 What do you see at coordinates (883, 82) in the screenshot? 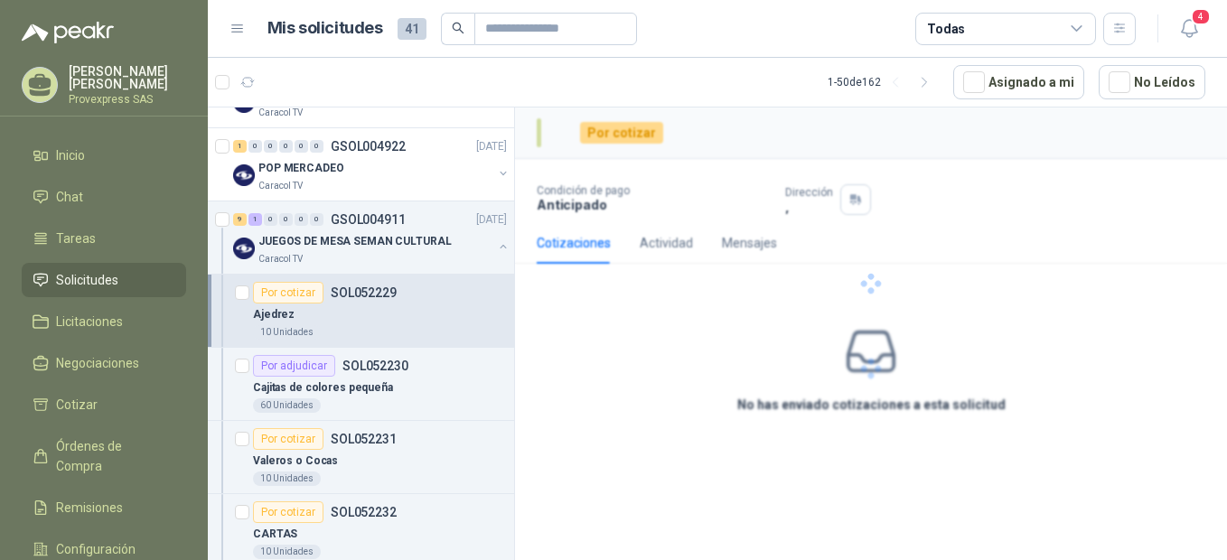
I see `div: 1 - 50 de 162` at bounding box center [883, 82].